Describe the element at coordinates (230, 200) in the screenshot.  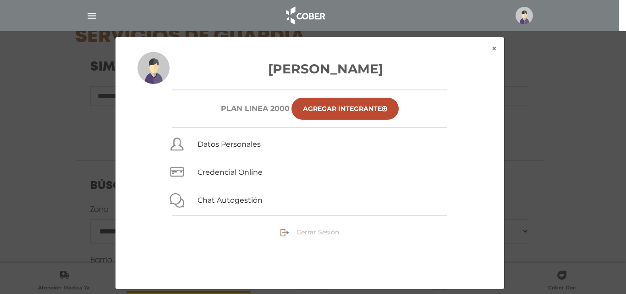
I see `a: Chat Autogestión` at that location.